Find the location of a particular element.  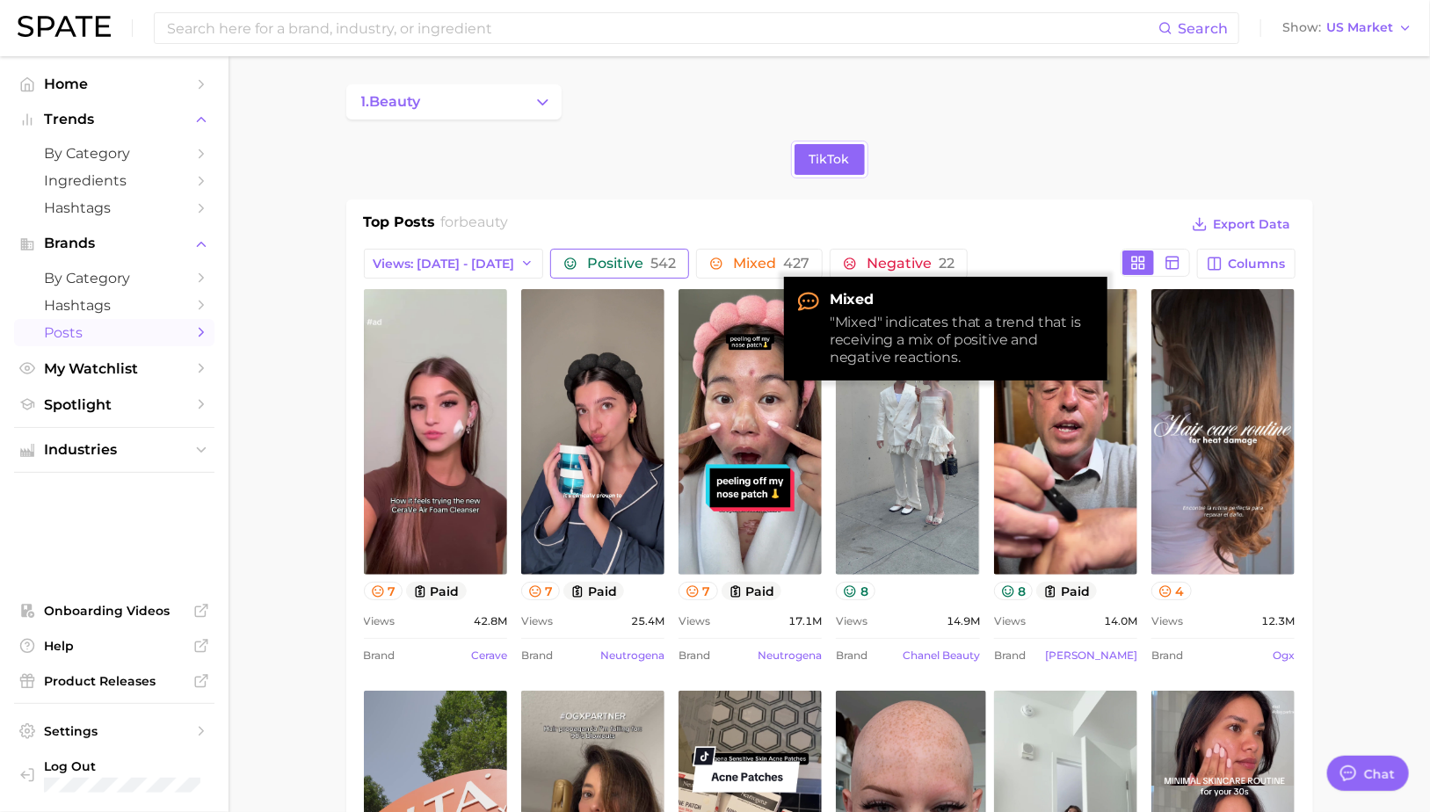

span: Negative is located at coordinates (911, 264).